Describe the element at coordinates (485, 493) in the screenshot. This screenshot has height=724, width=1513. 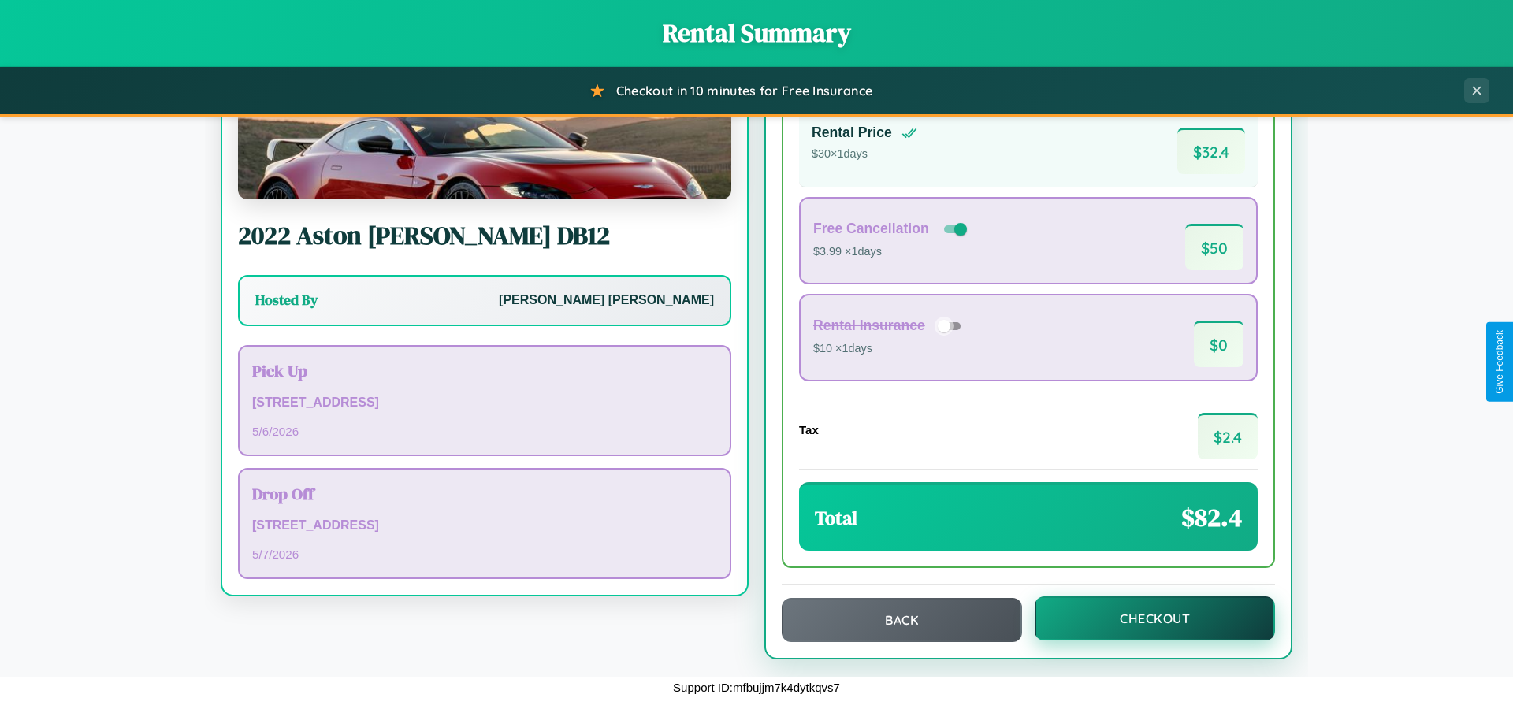
I see `h3: Drop Off` at that location.